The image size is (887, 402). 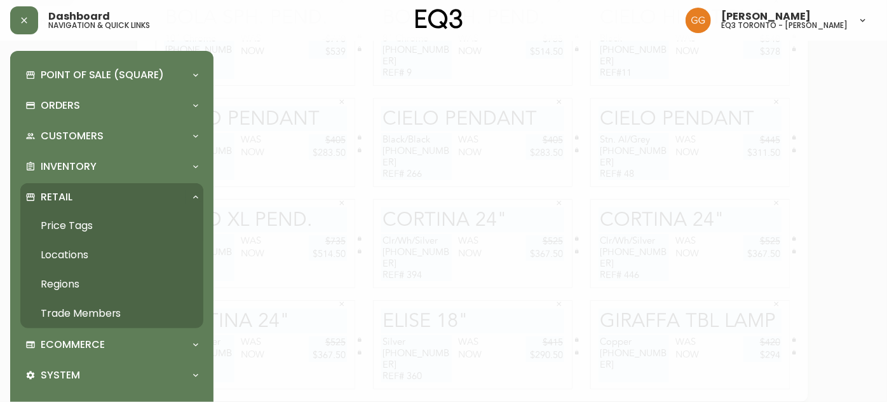 What do you see at coordinates (112, 375) in the screenshot?
I see `div: System` at bounding box center [112, 375].